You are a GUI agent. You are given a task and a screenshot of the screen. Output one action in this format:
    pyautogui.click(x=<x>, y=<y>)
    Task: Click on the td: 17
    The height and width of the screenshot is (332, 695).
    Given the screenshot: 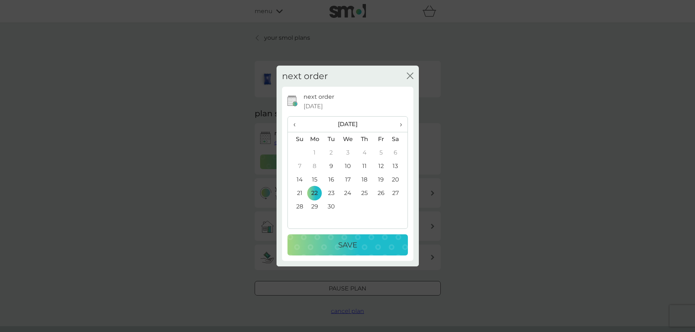 What is the action you would take?
    pyautogui.click(x=348, y=180)
    